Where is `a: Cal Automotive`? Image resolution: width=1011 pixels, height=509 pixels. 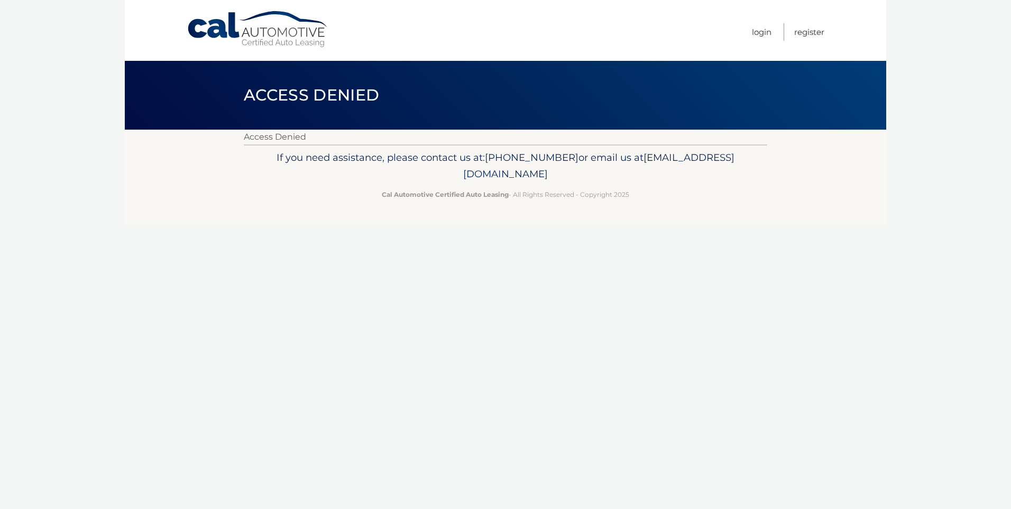 a: Cal Automotive is located at coordinates (258, 29).